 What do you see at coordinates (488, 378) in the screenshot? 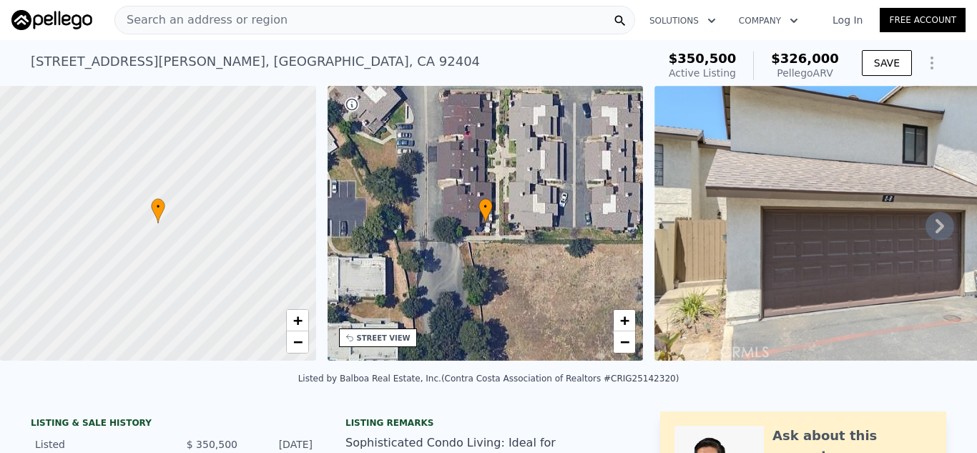
I see `div: Listed by Balboa Real Estate, Inc. (Contra Costa Association of Realtors #CRIG25142320)` at bounding box center [488, 378].